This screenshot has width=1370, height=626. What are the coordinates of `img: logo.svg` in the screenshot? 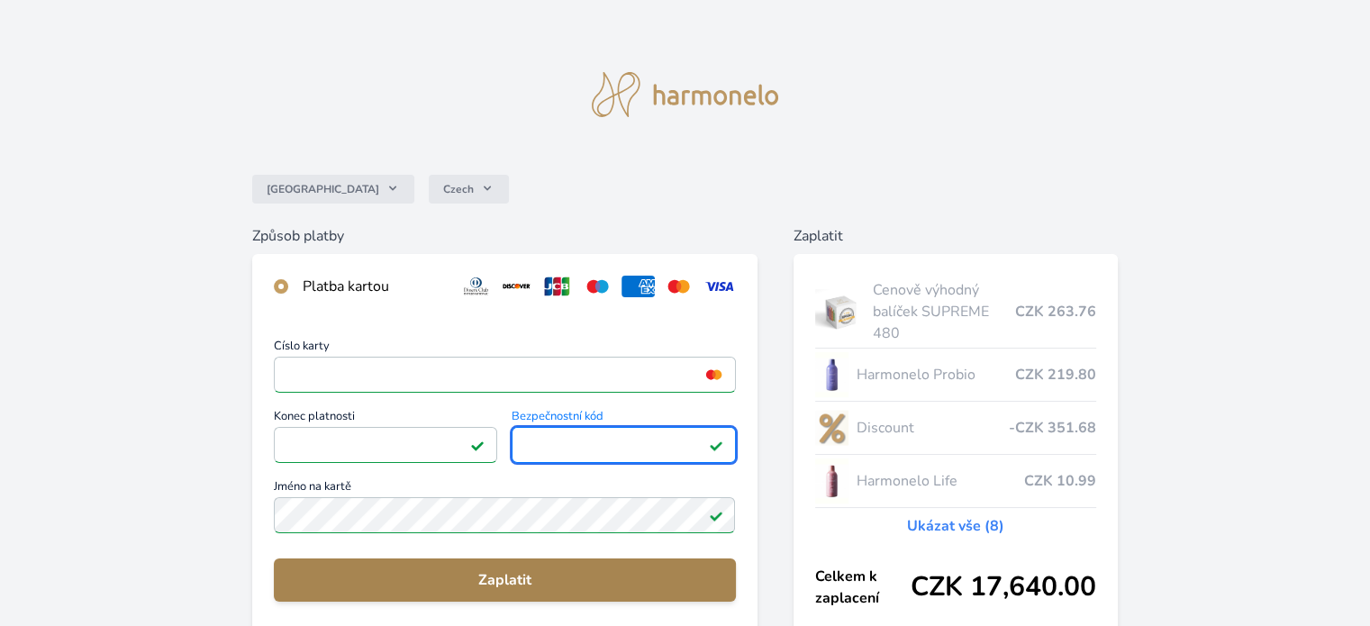 It's located at (686, 95).